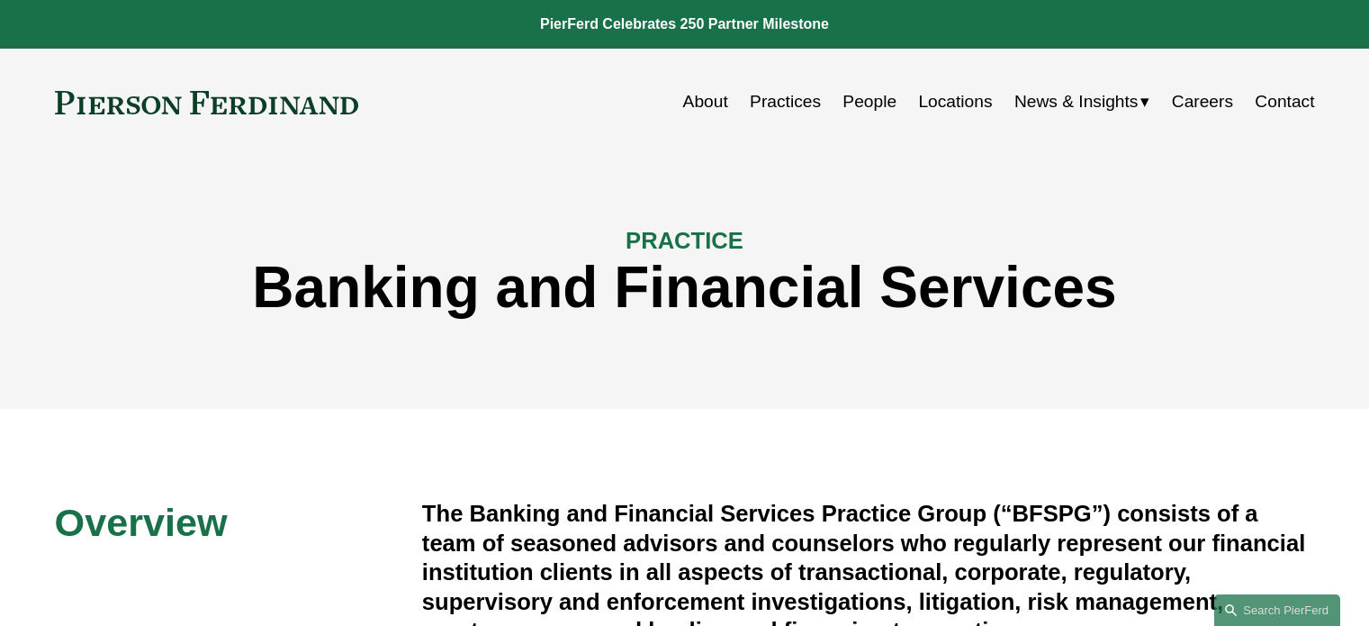  I want to click on a: Search this site, so click(1278, 610).